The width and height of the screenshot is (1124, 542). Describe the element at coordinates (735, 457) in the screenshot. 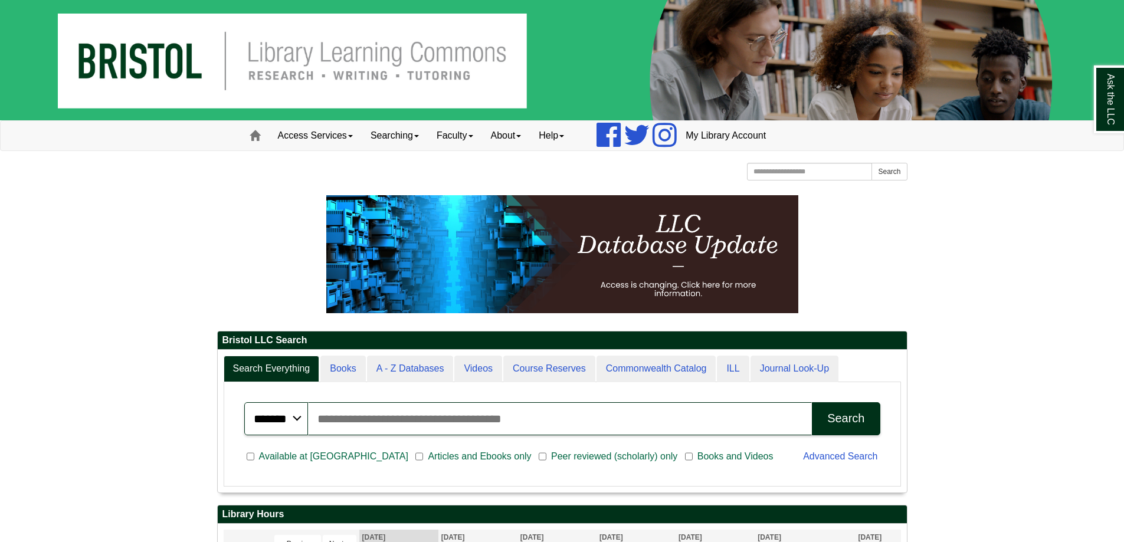

I see `span: Books and Videos` at that location.